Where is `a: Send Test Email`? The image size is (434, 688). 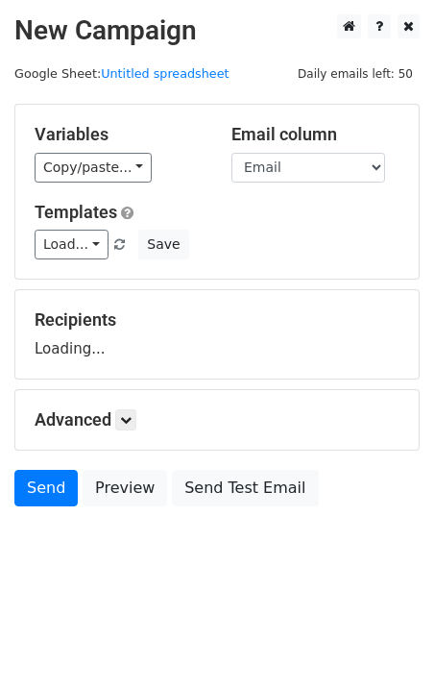
a: Send Test Email is located at coordinates (245, 488).